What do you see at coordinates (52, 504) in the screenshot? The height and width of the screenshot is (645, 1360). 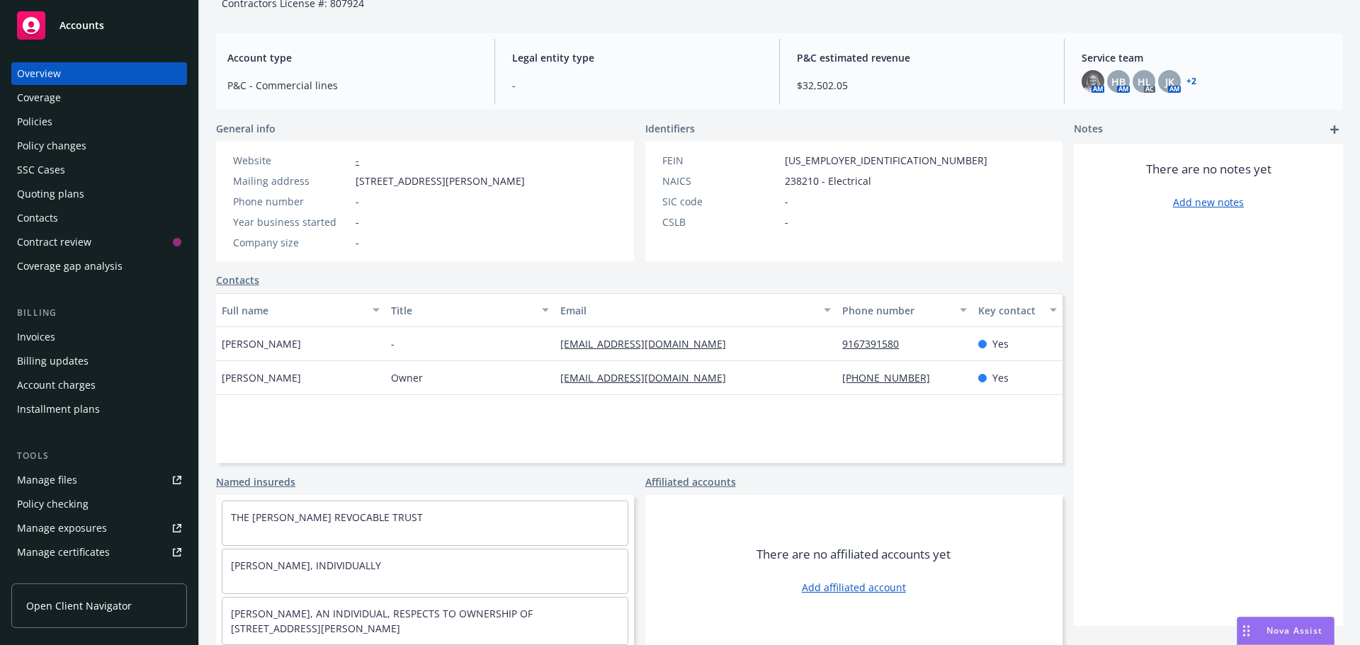 I see `div: Policy checking` at bounding box center [52, 504].